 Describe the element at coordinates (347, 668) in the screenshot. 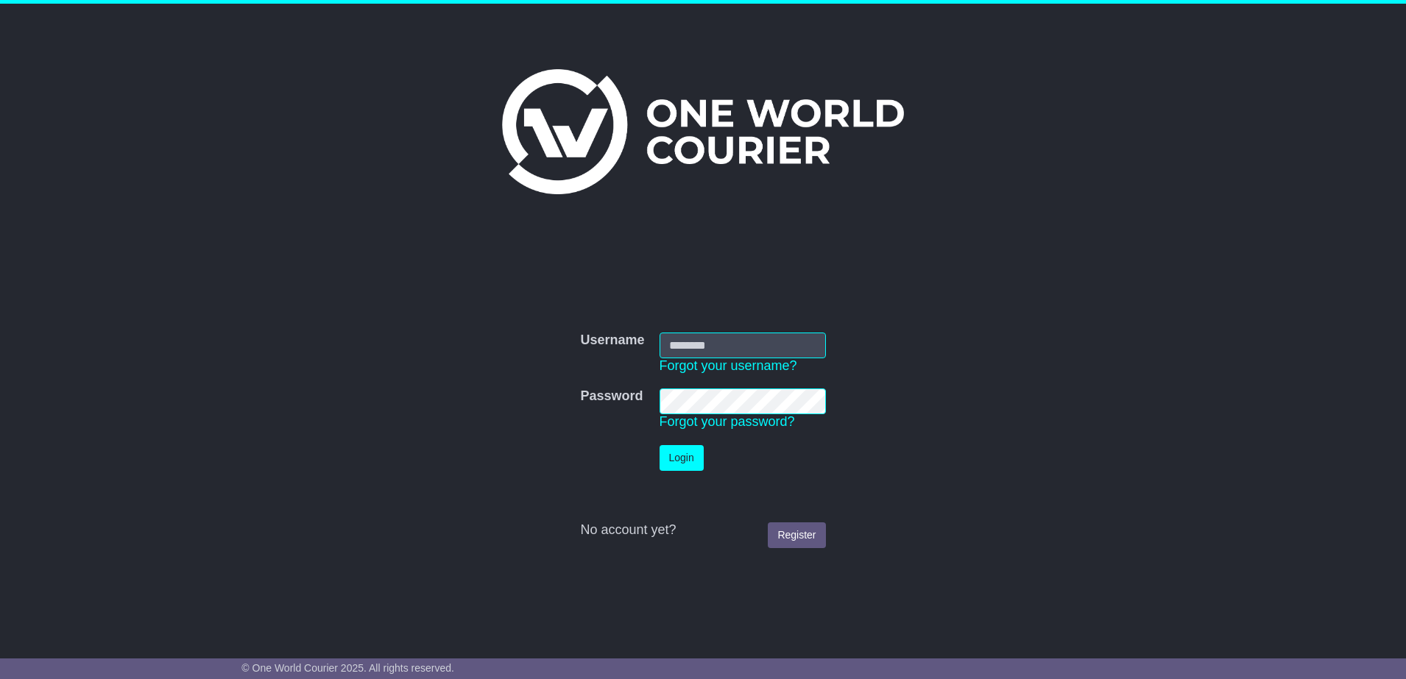

I see `span: © One World Courier 2025. All rights reserved.` at that location.